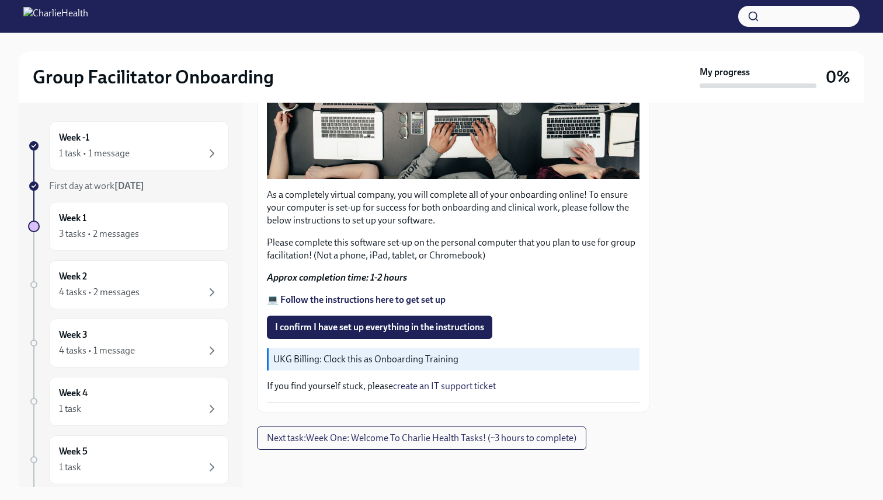 The image size is (883, 500). Describe the element at coordinates (838, 77) in the screenshot. I see `h3: 0%` at that location.